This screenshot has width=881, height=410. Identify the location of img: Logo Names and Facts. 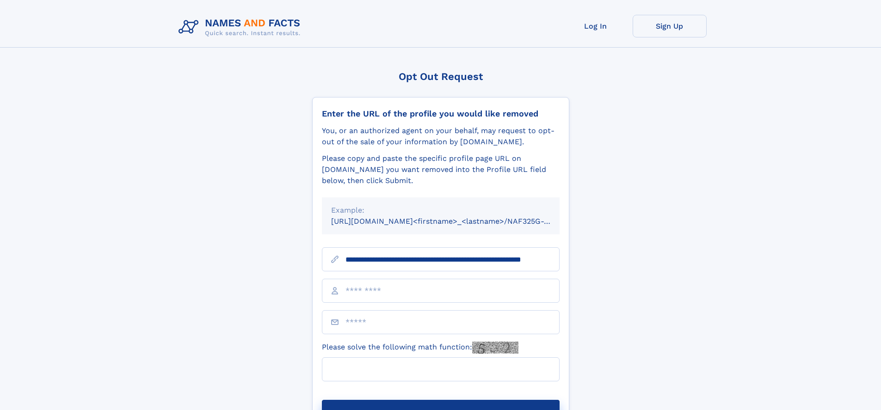
(241, 27).